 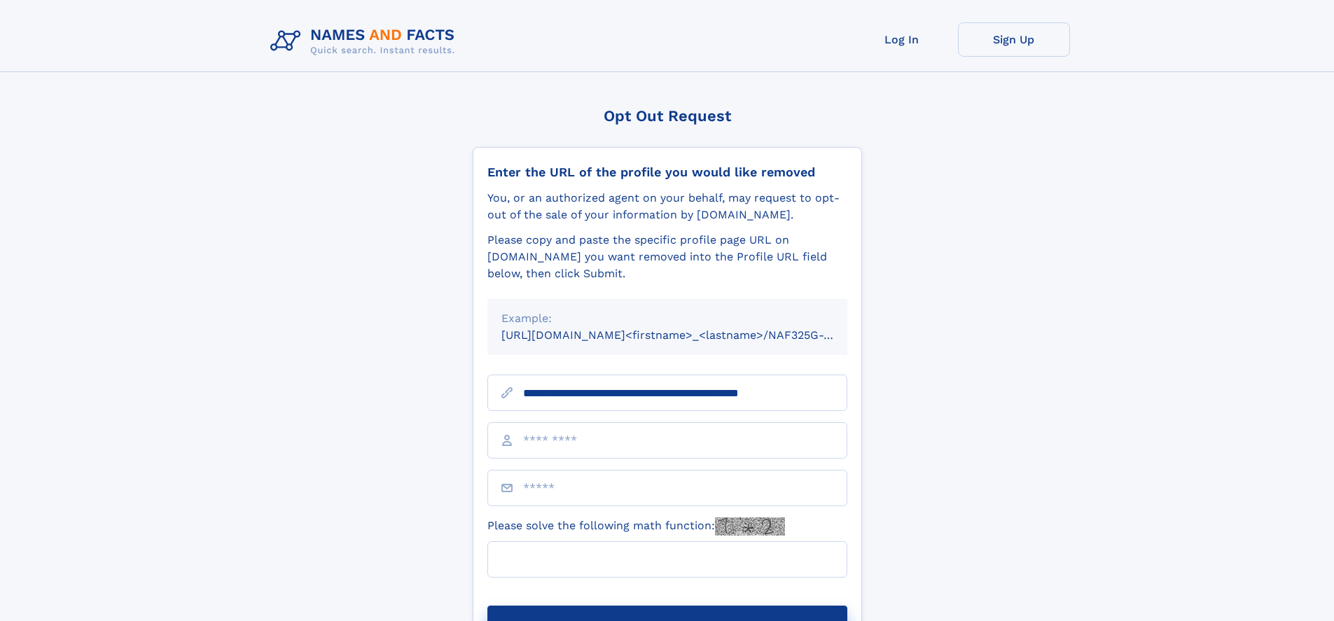 What do you see at coordinates (667, 207) in the screenshot?
I see `div: You, or an authorized agent on your behalf, may request to opt-out of the sale of your informatio...` at bounding box center [667, 207].